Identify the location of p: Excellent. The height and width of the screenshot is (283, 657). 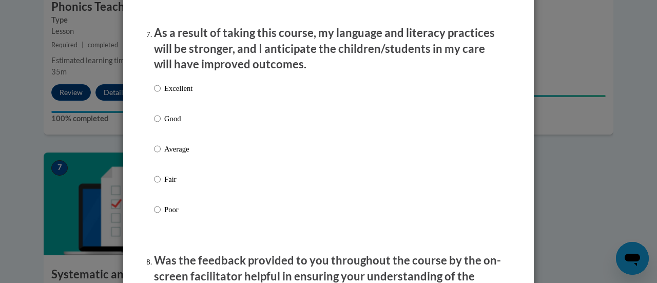
(178, 88).